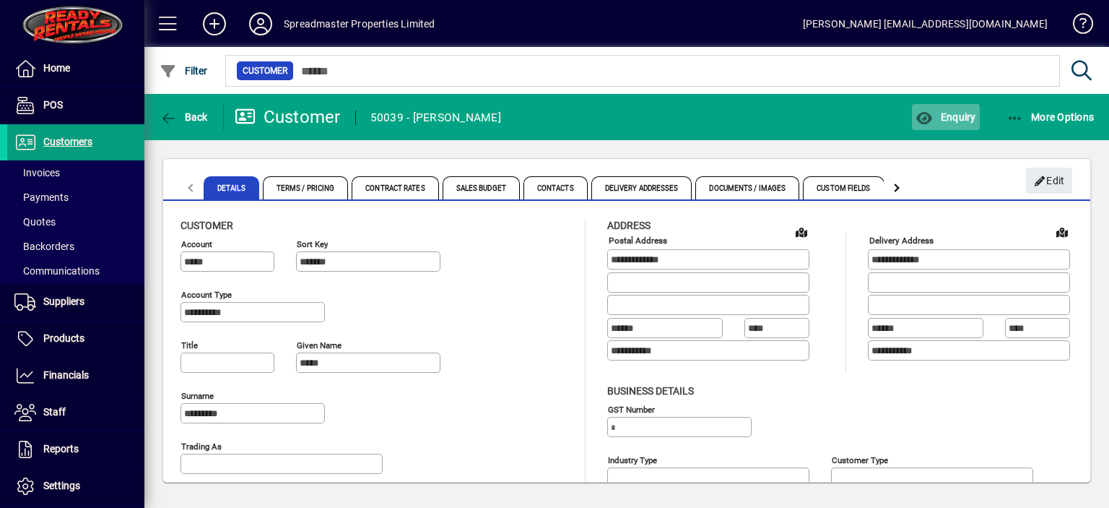 This screenshot has height=508, width=1109. What do you see at coordinates (183, 71) in the screenshot?
I see `span: Filter` at bounding box center [183, 71].